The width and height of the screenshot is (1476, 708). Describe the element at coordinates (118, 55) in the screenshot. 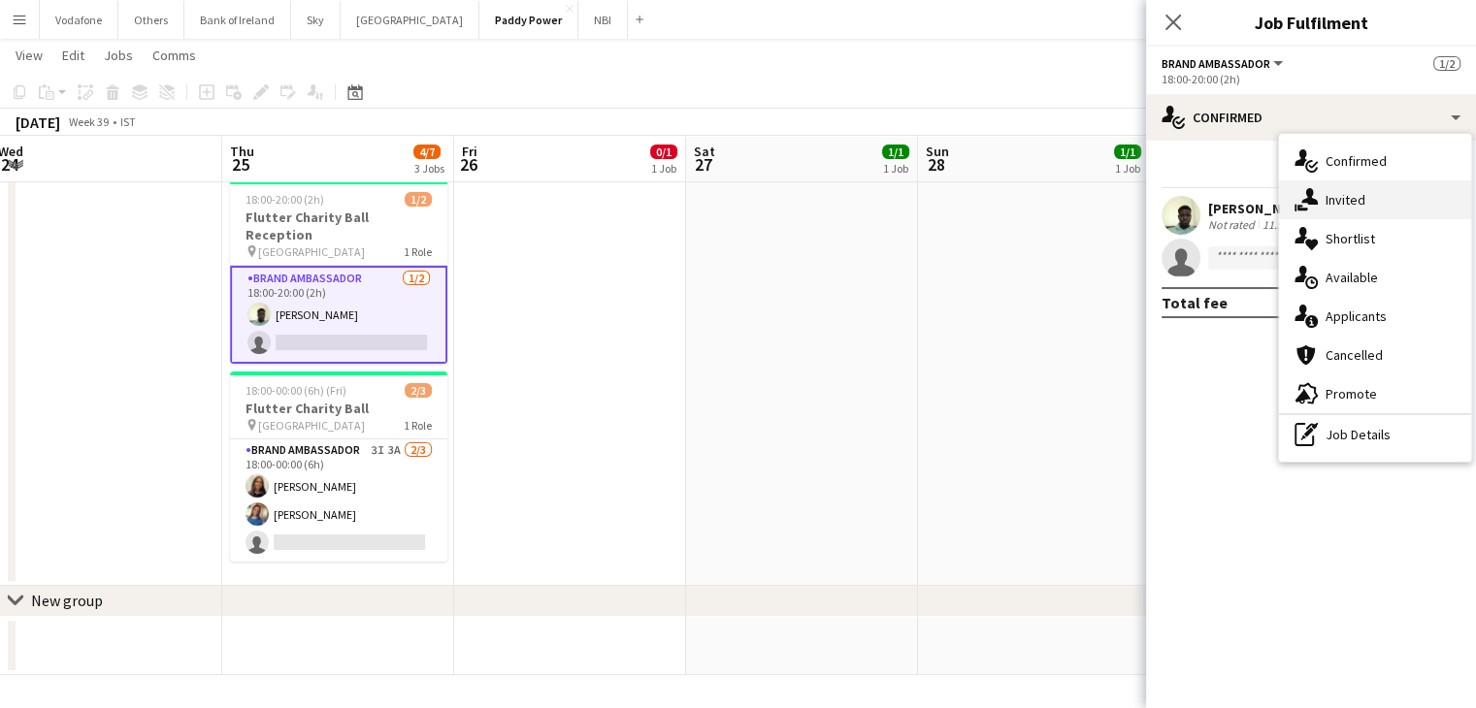

I see `span: Jobs` at that location.